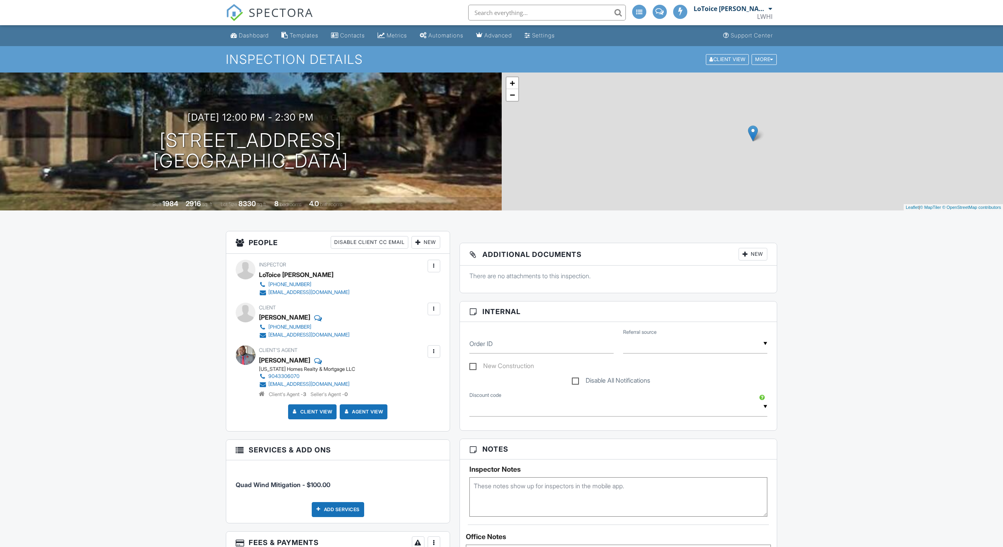  What do you see at coordinates (278, 350) in the screenshot?
I see `span: Client's Agent` at bounding box center [278, 350].